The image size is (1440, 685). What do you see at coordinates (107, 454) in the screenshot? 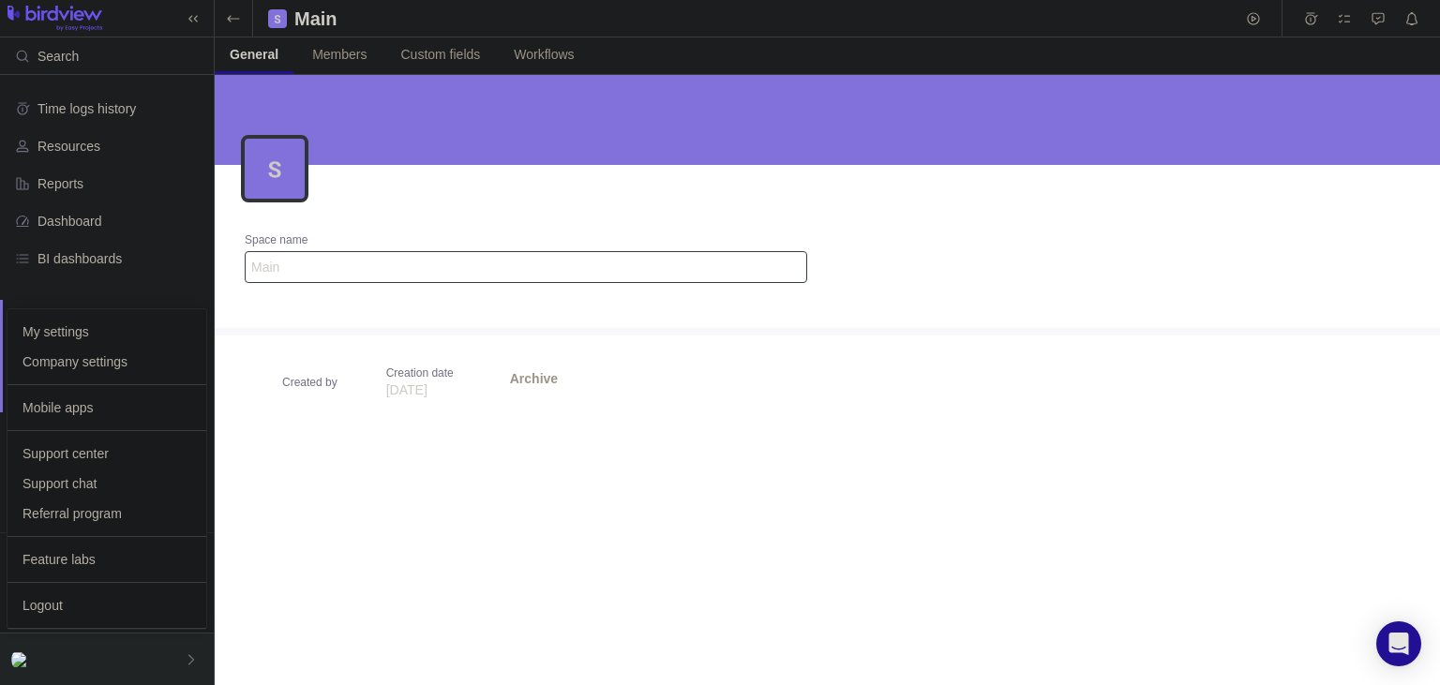
I see `a: Support center` at bounding box center [107, 454].